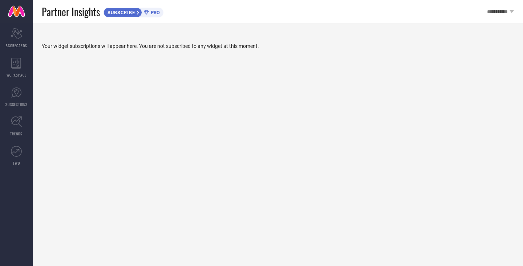 This screenshot has height=266, width=523. What do you see at coordinates (71, 12) in the screenshot?
I see `span: Partner Insights` at bounding box center [71, 12].